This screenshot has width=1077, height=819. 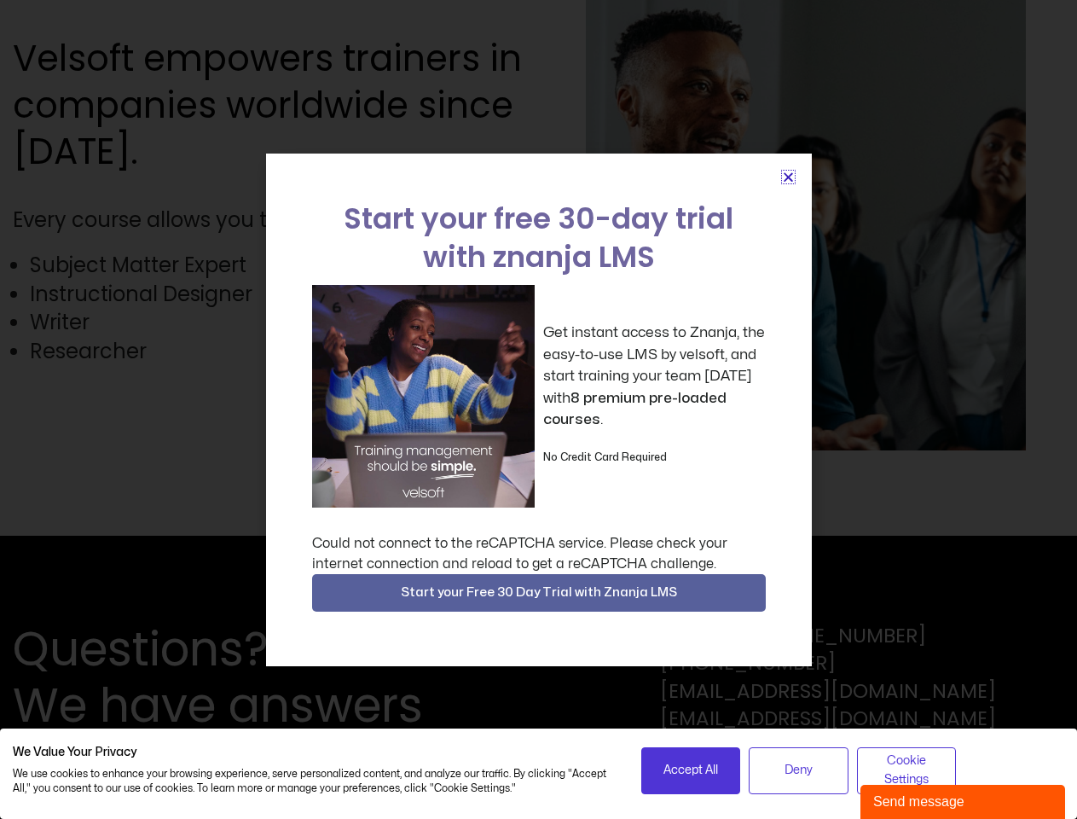 What do you see at coordinates (635, 409) in the screenshot?
I see `strong: 8 premium pre-loaded courses` at bounding box center [635, 409].